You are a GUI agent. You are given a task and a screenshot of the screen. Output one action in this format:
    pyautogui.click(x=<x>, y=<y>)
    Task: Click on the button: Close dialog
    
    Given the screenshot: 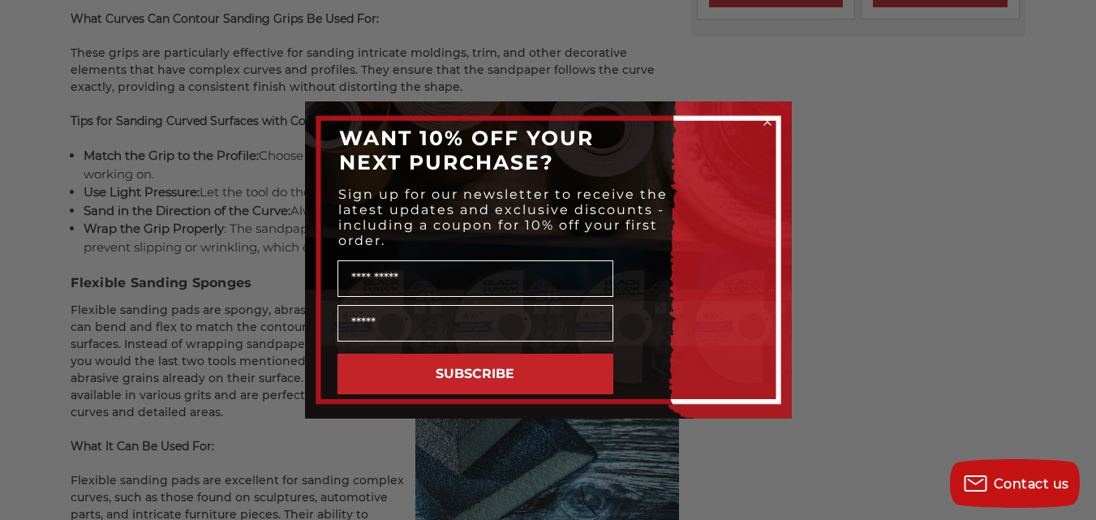 What is the action you would take?
    pyautogui.click(x=767, y=122)
    